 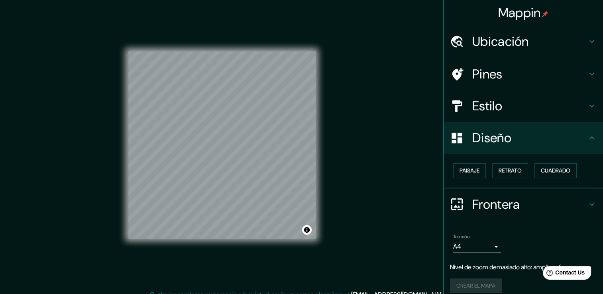 What do you see at coordinates (555, 170) in the screenshot?
I see `font: Cuadrado` at bounding box center [555, 170].